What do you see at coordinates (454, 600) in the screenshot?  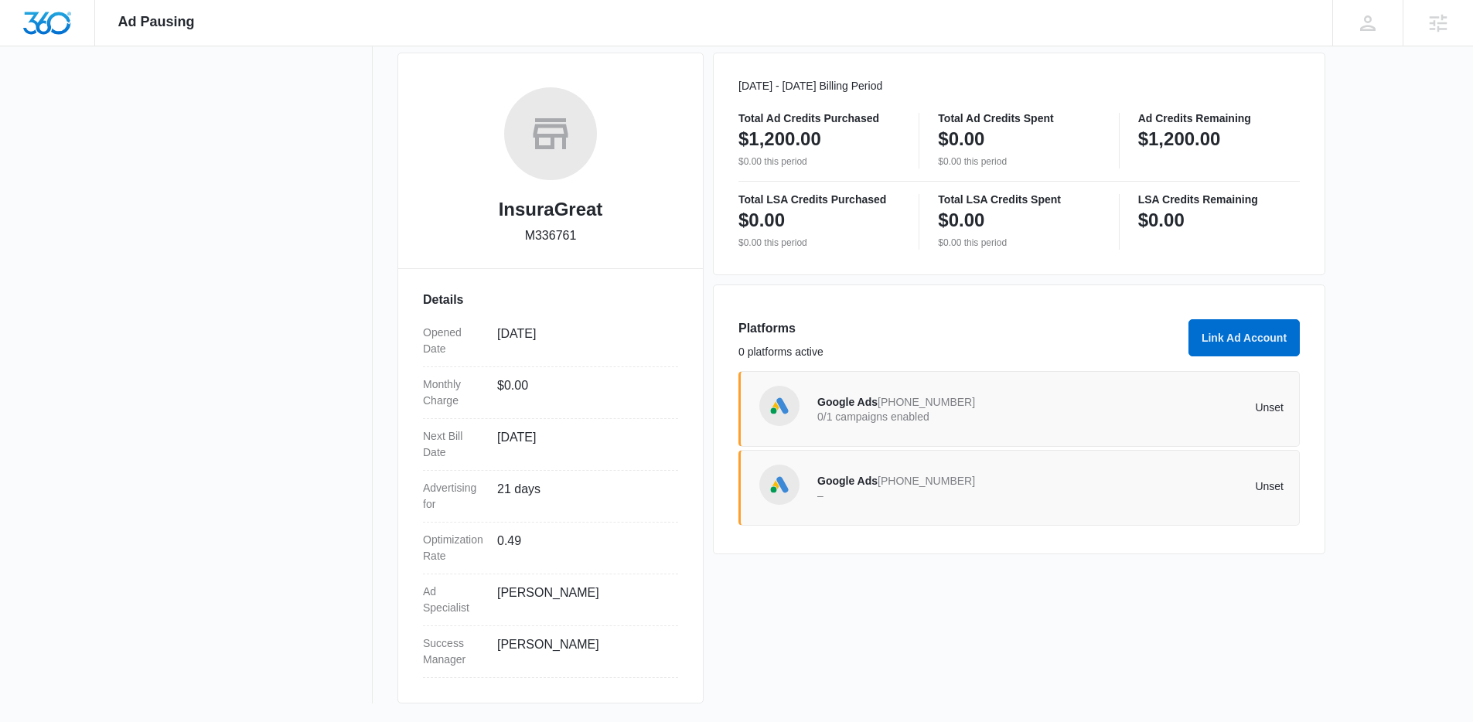 I see `dt: Ad Specialist` at bounding box center [454, 600].